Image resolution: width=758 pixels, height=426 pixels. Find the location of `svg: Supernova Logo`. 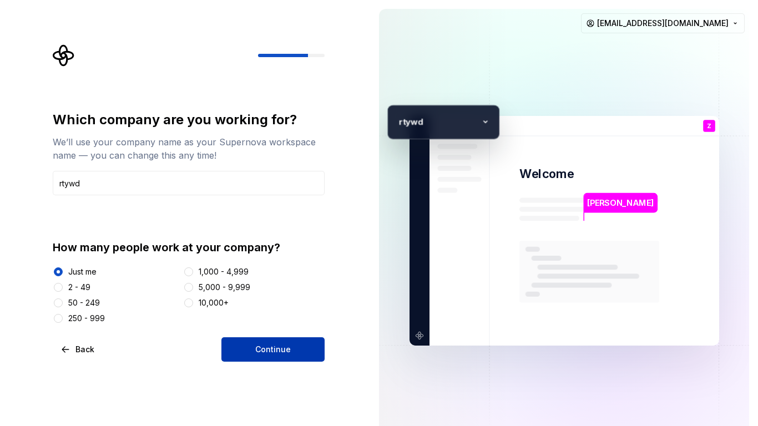

svg: Supernova Logo is located at coordinates (64, 56).